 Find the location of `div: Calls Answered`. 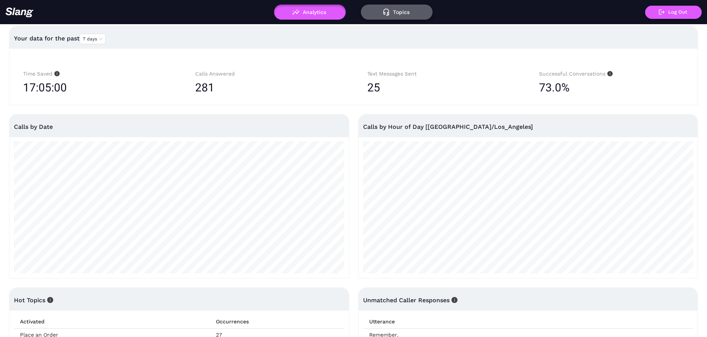

div: Calls Answered is located at coordinates (267, 74).